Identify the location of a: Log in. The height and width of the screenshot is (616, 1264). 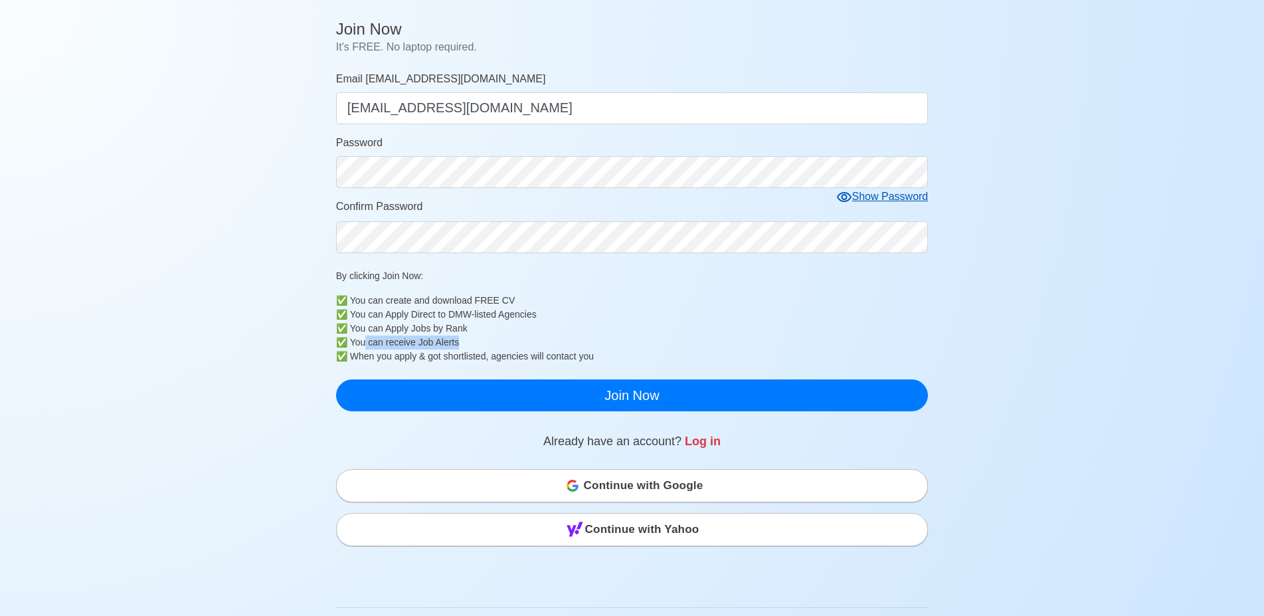
(703, 441).